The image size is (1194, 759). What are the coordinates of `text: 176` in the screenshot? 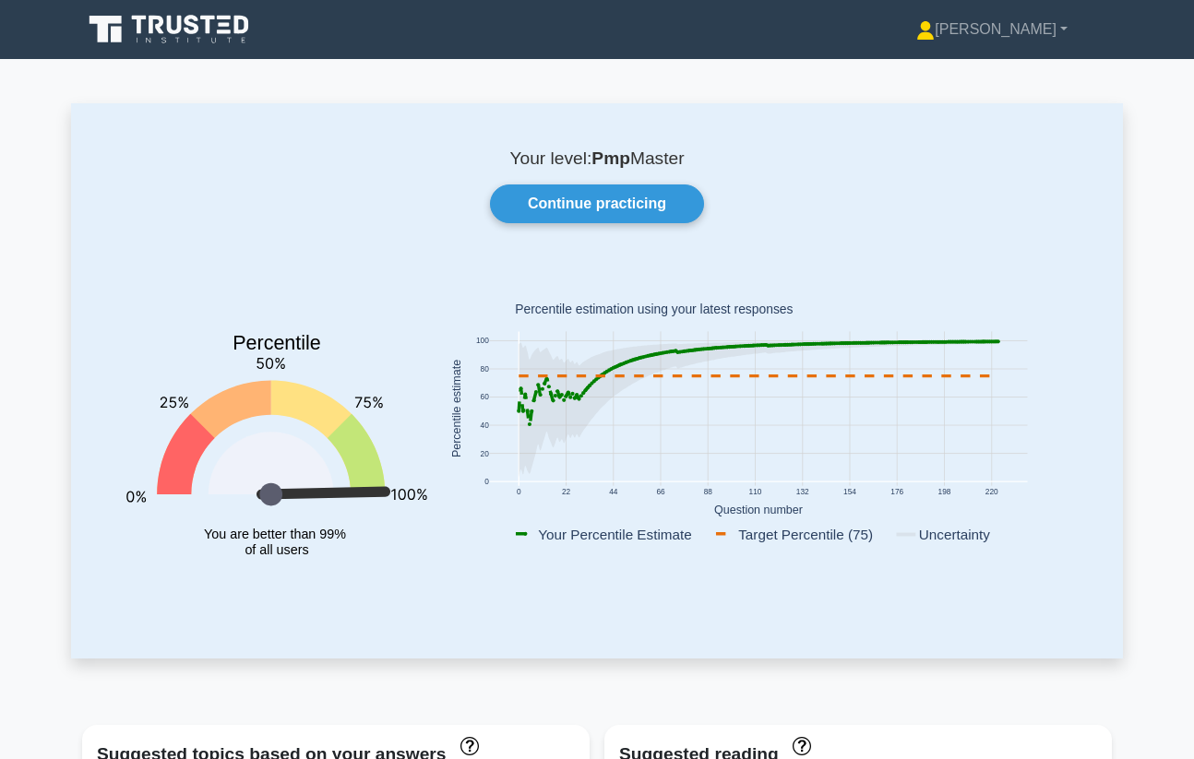 It's located at (897, 492).